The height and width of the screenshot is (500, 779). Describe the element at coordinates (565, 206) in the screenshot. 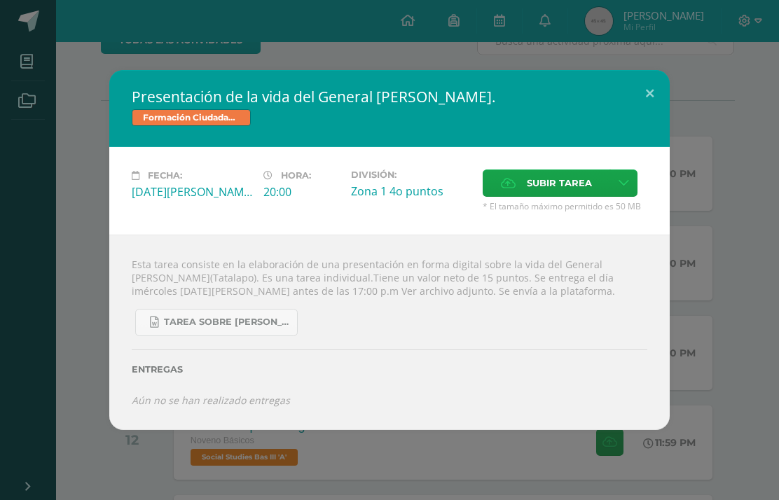

I see `span: * El tamaño máximo permitido es 50 MB` at that location.